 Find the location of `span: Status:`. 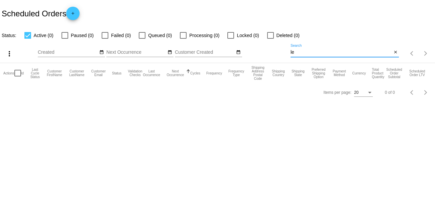

span: Status: is located at coordinates (9, 35).